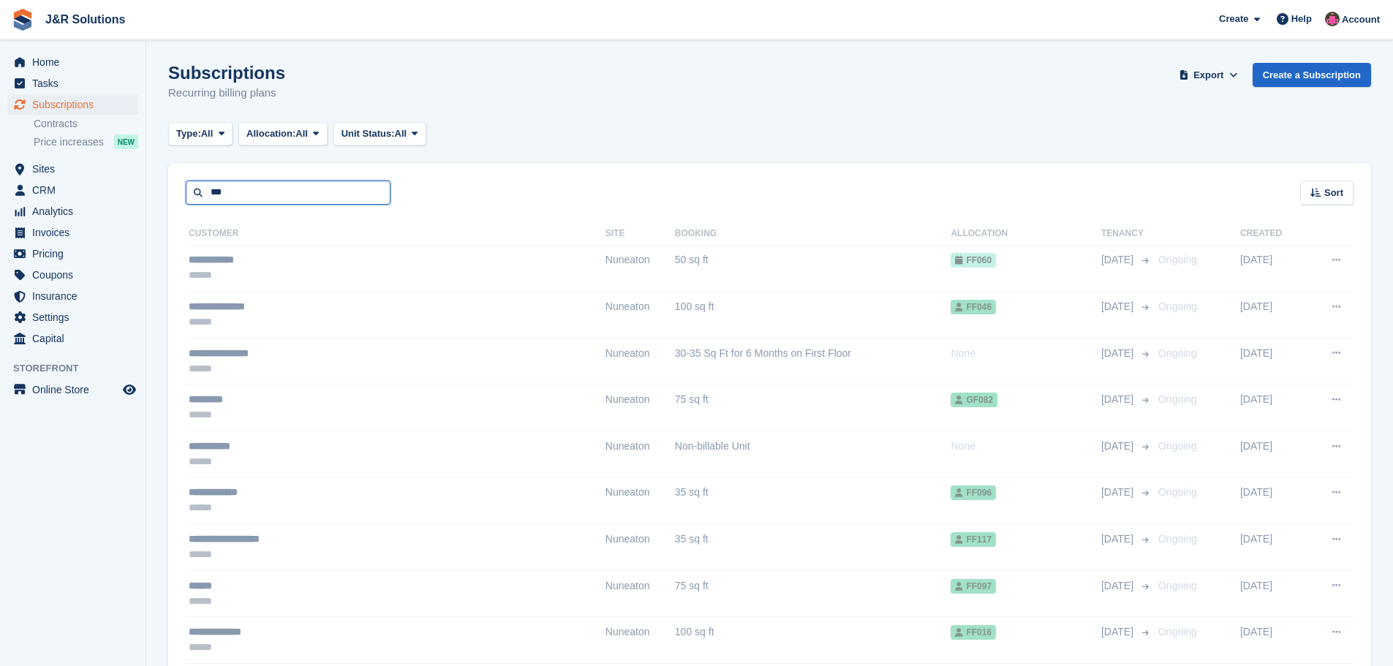  What do you see at coordinates (76, 254) in the screenshot?
I see `span: Pricing` at bounding box center [76, 254].